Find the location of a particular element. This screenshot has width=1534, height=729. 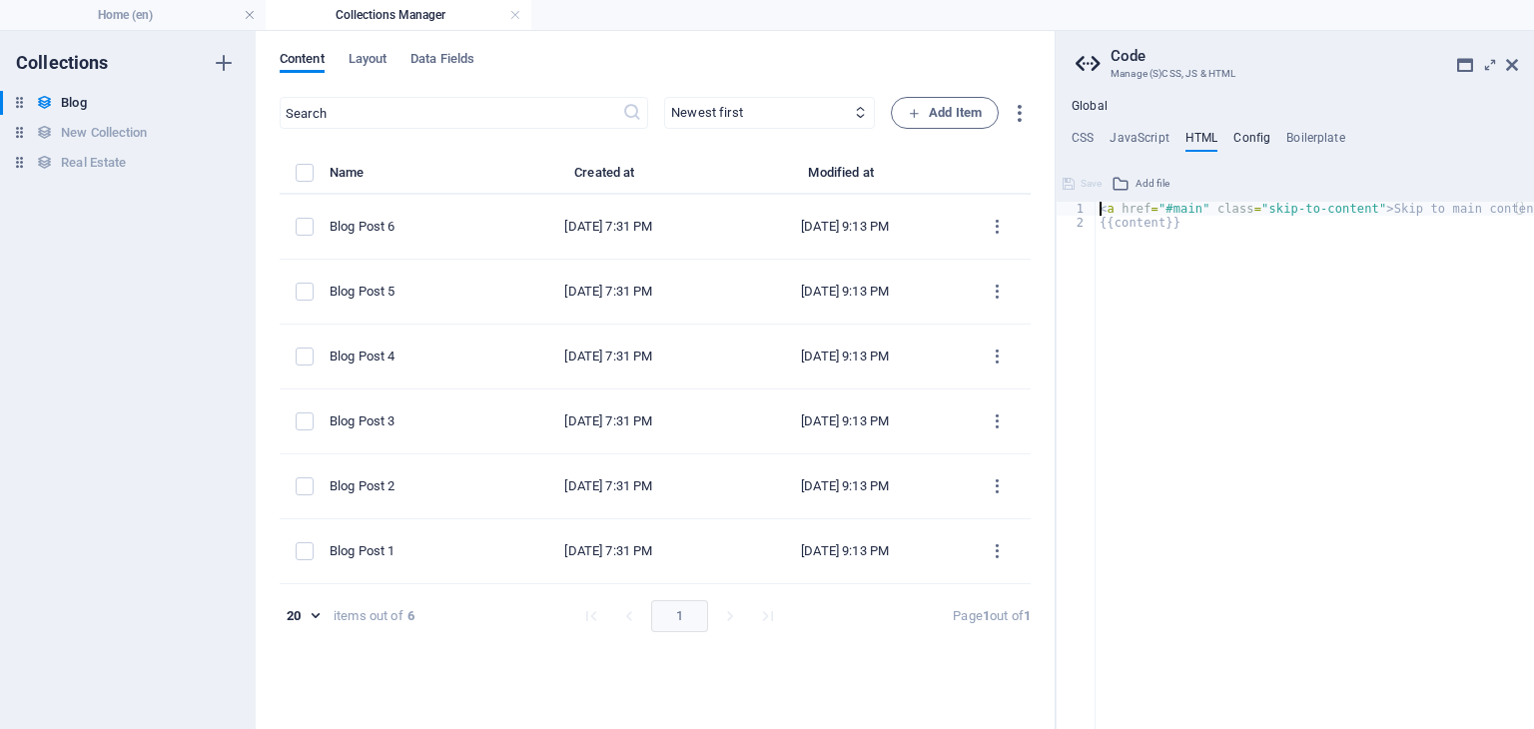

h2: Code is located at coordinates (1314, 56).